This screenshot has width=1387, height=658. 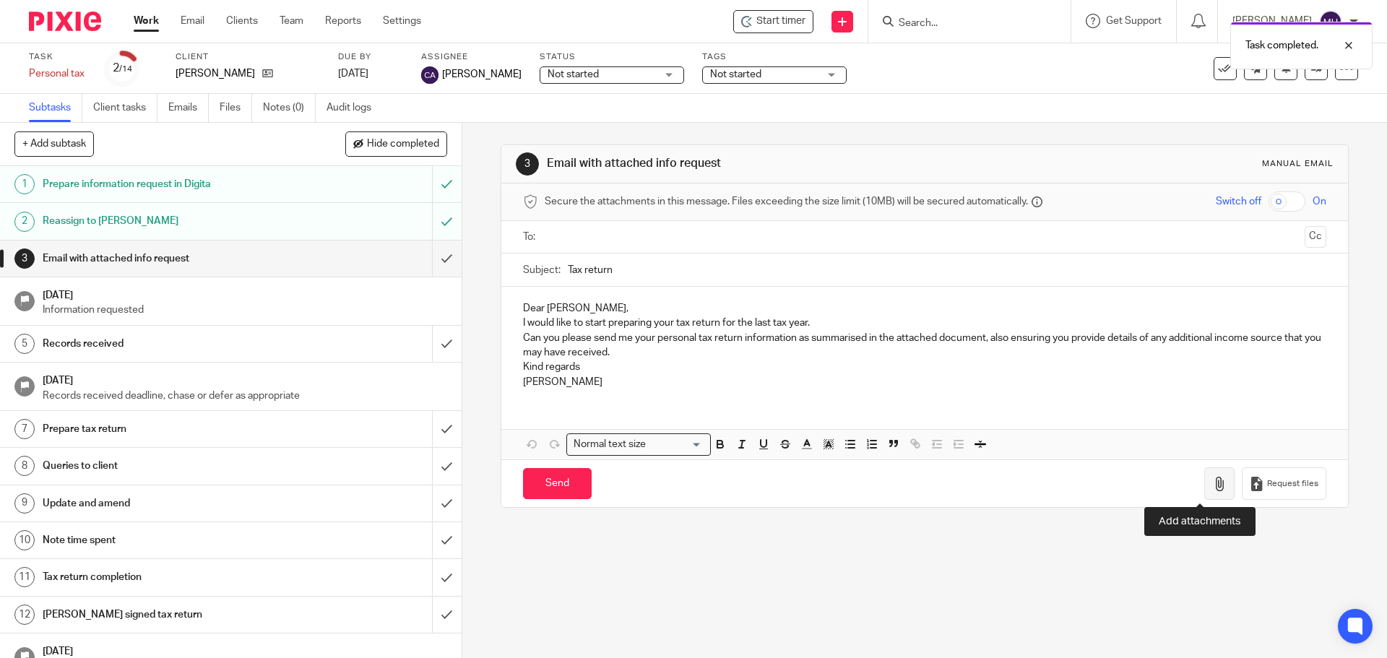 I want to click on div: 8, so click(x=25, y=466).